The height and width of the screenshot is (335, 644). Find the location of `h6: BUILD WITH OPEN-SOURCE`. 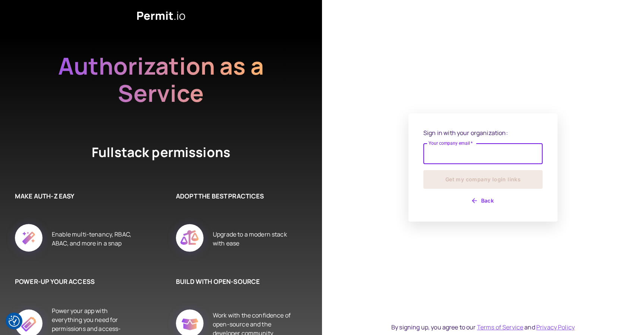

h6: BUILD WITH OPEN-SOURCE is located at coordinates (238, 281).